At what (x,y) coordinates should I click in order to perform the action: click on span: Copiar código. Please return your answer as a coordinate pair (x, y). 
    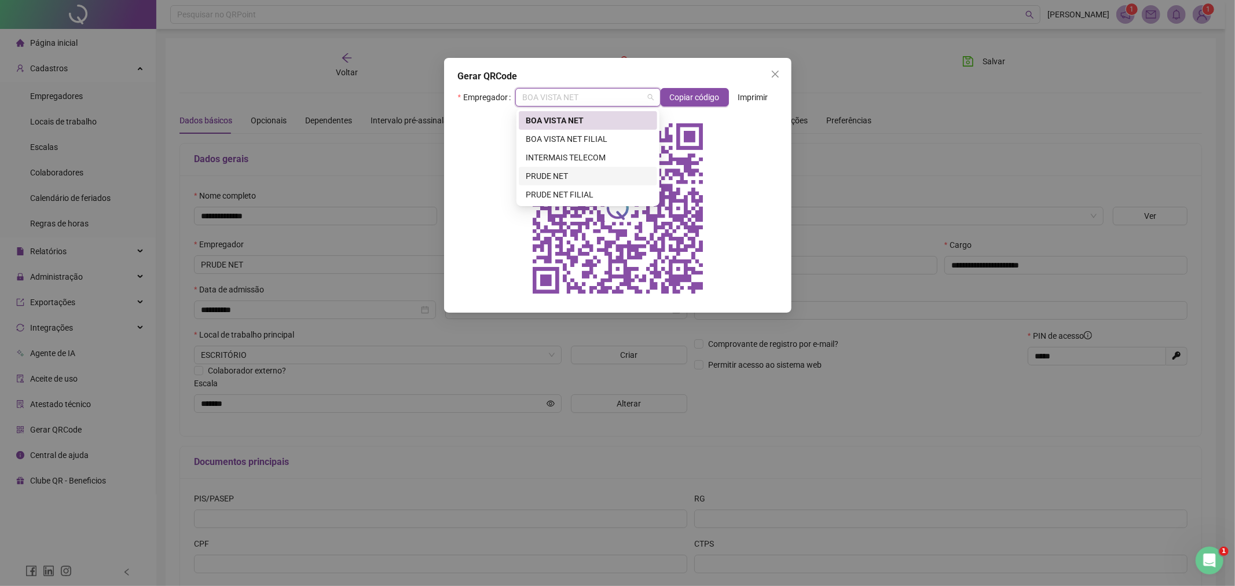
    Looking at the image, I should click on (695, 97).